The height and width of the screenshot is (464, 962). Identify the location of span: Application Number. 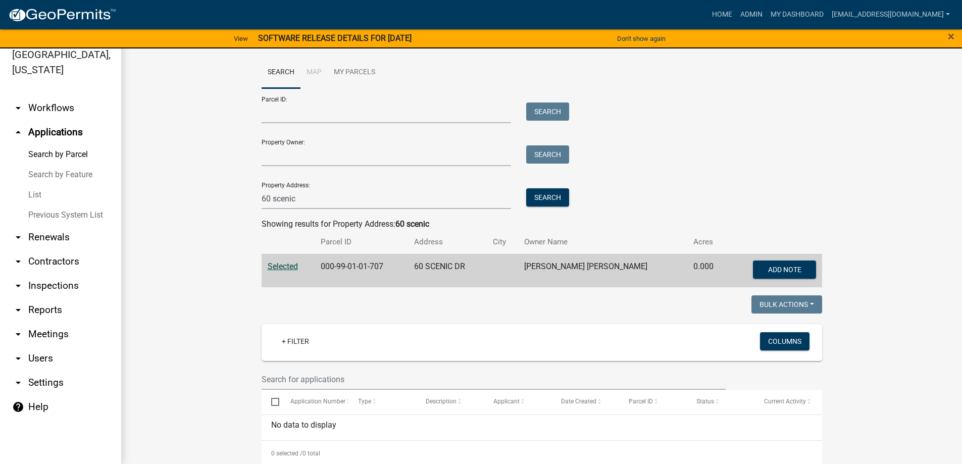
(318, 401).